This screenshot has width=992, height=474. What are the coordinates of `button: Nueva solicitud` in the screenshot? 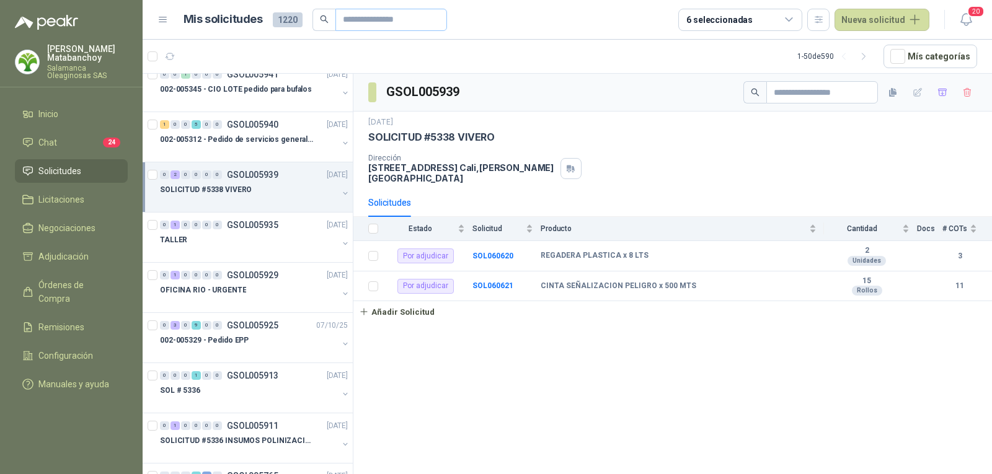 It's located at (882, 20).